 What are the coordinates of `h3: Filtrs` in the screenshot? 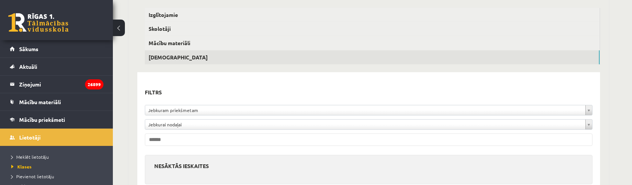 It's located at (364, 92).